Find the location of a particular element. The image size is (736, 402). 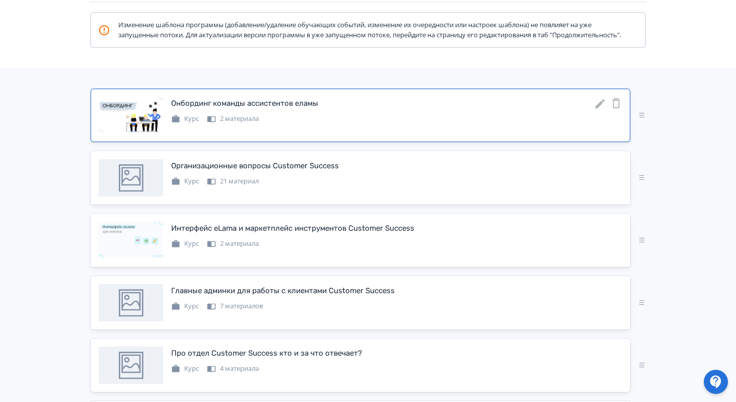

div: Главные админки для работы с клиентами Customer Success is located at coordinates (283, 290).